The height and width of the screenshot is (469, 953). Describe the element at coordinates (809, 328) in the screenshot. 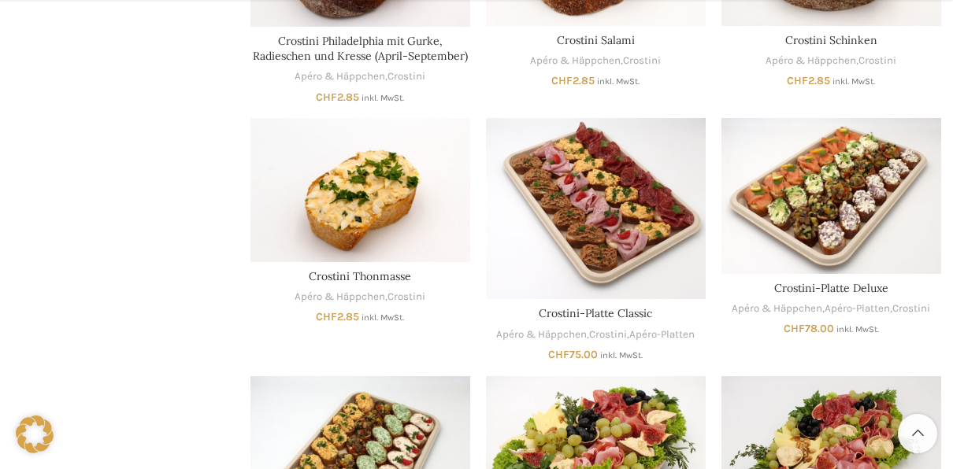

I see `bdi: 78.00` at that location.